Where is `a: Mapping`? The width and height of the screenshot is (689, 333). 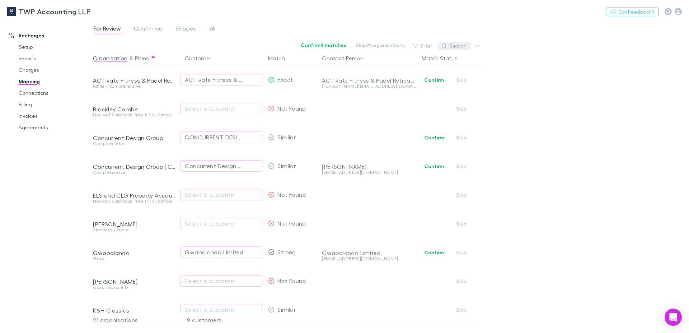 a: Mapping is located at coordinates (55, 81).